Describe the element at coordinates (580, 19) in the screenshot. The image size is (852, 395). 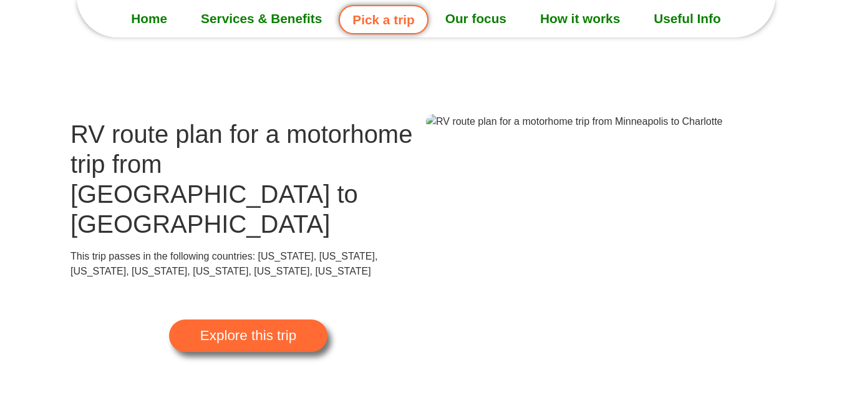
I see `a: How it works` at that location.